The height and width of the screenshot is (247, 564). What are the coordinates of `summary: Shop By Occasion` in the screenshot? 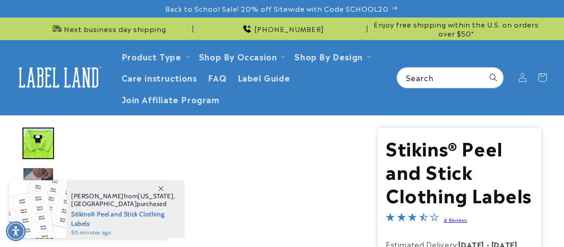 It's located at (241, 56).